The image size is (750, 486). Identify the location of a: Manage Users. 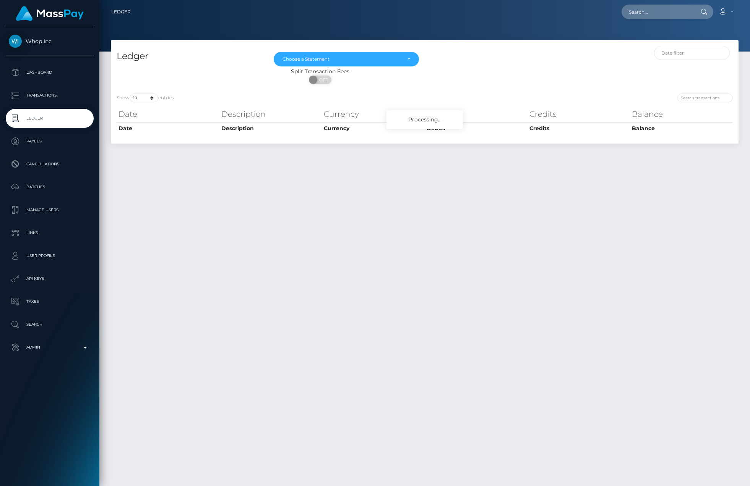
(50, 210).